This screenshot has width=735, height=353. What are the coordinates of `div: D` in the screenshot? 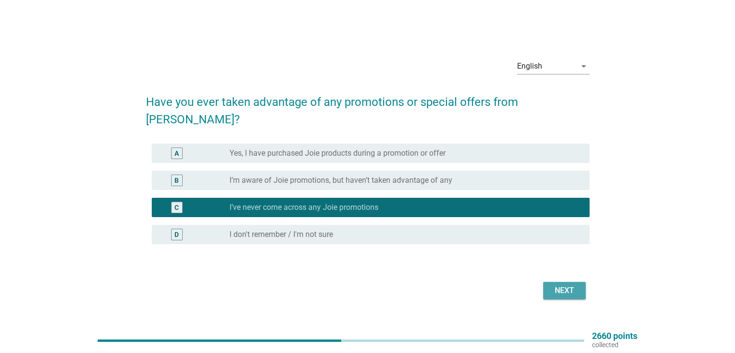 It's located at (176, 234).